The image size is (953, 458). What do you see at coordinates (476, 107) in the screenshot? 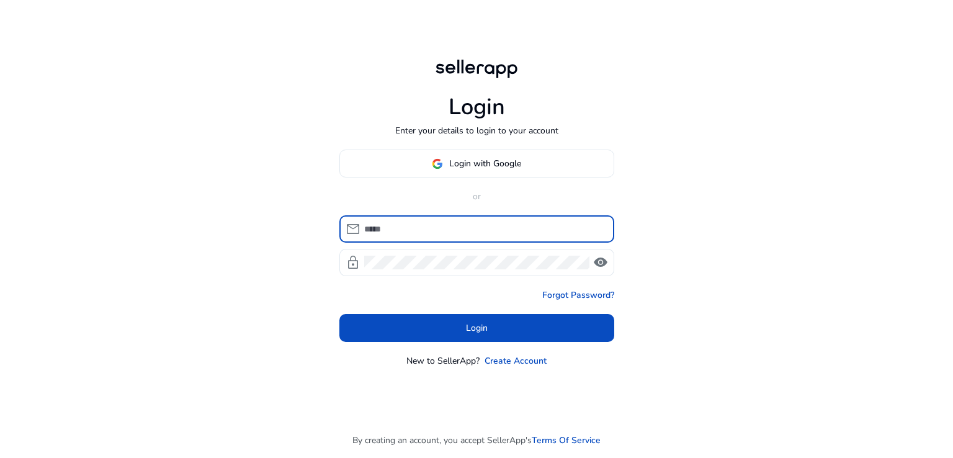
I see `h1: Login` at bounding box center [476, 107].